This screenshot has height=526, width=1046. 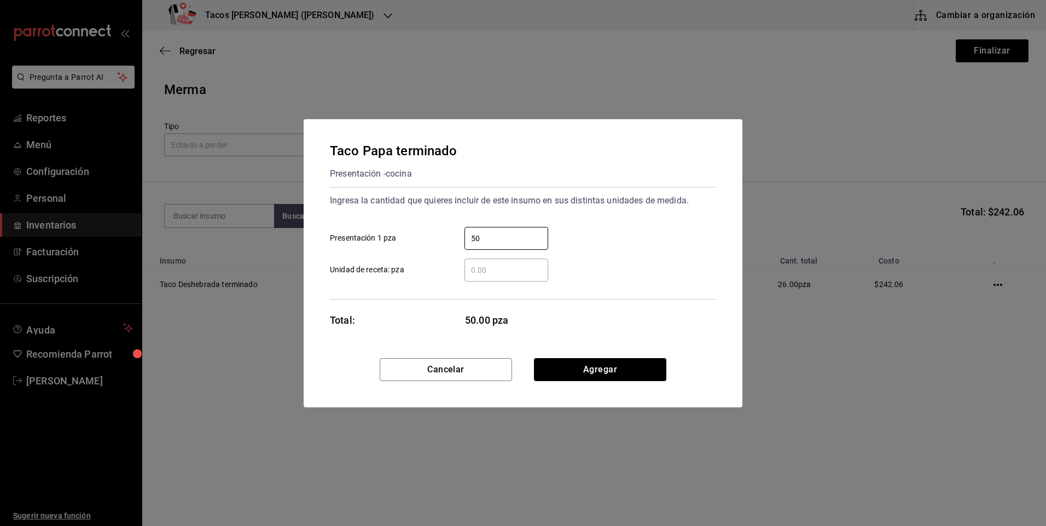 I want to click on div: Ingresa la cantidad que quieres incluir de este insumo en sus distintas unidades de medida., so click(x=523, y=201).